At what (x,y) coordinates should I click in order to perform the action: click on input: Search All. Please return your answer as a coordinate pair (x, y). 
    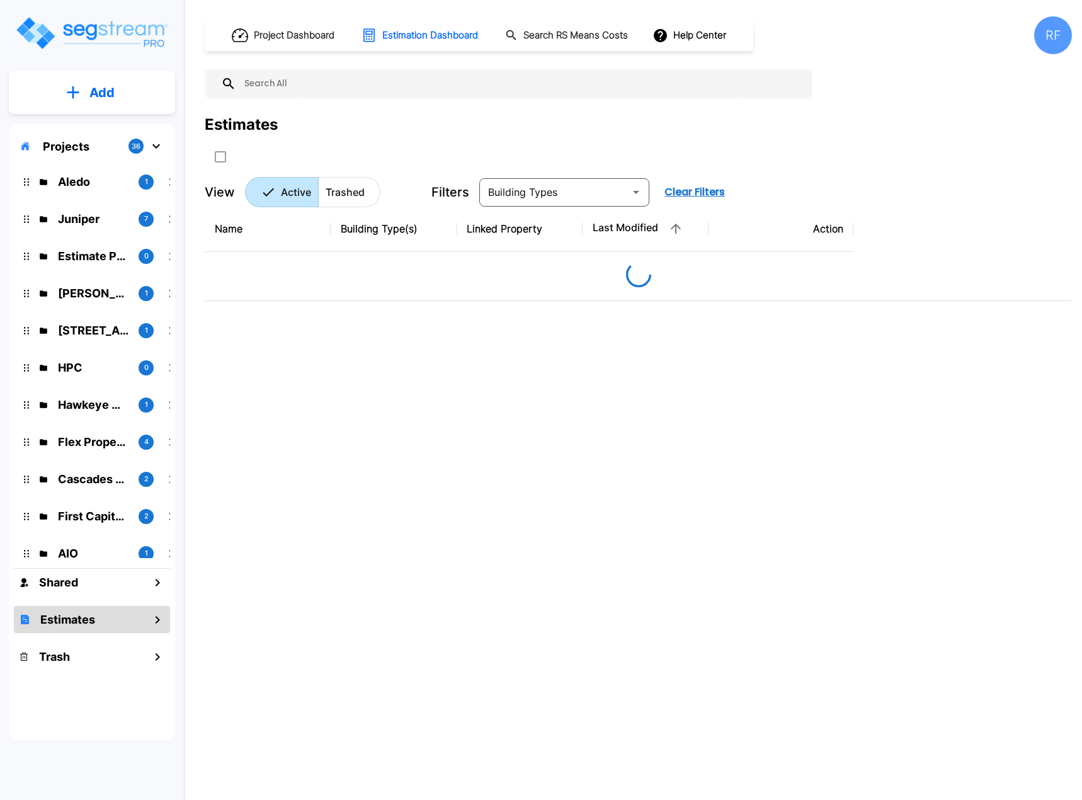
    Looking at the image, I should click on (521, 84).